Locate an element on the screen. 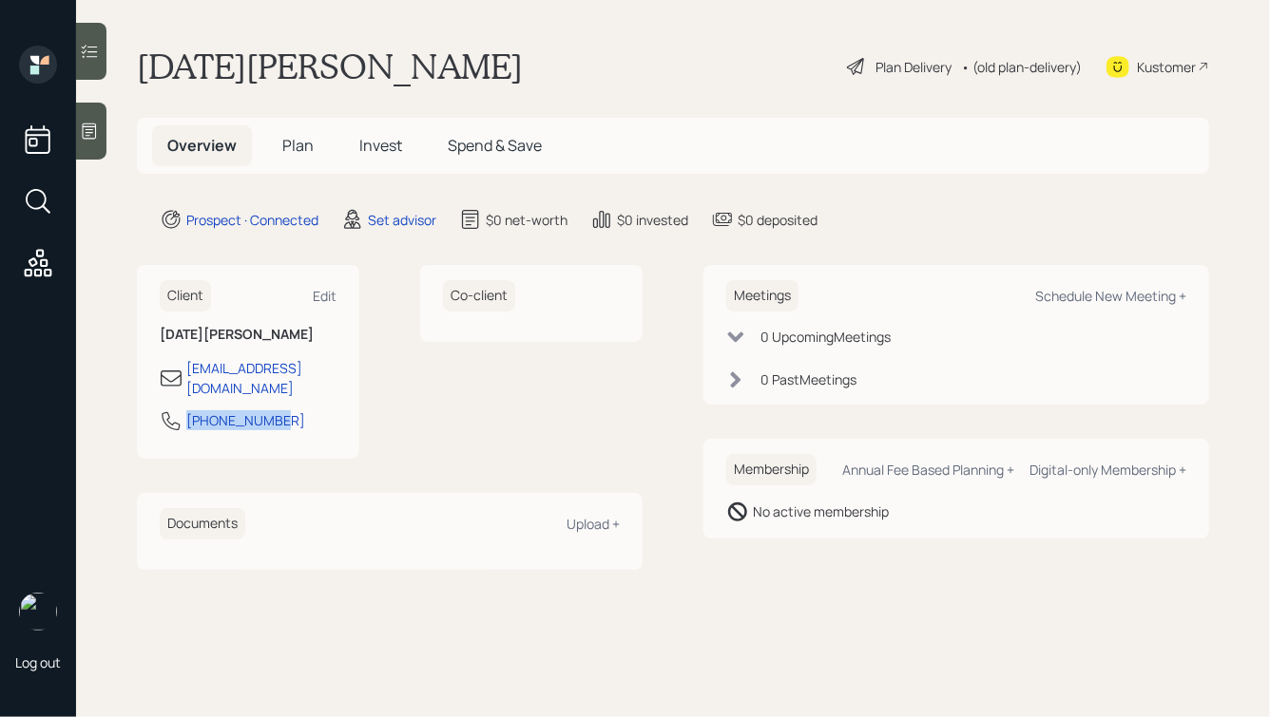 This screenshot has width=1270, height=717. h6: Membership is located at coordinates (771, 469).